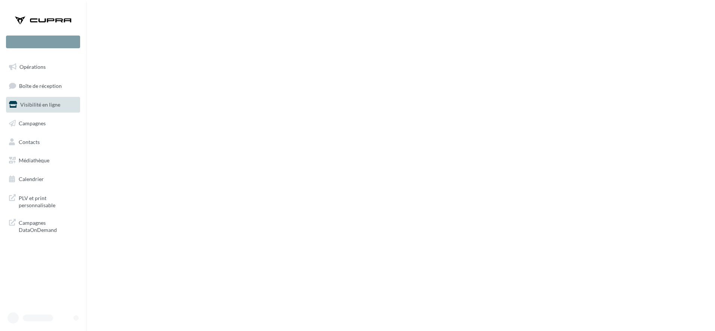  What do you see at coordinates (43, 123) in the screenshot?
I see `a: Campagnes` at bounding box center [43, 123].